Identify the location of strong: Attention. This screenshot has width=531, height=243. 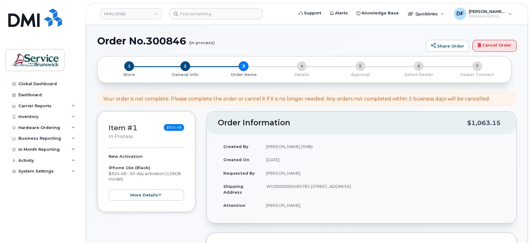
(235, 206).